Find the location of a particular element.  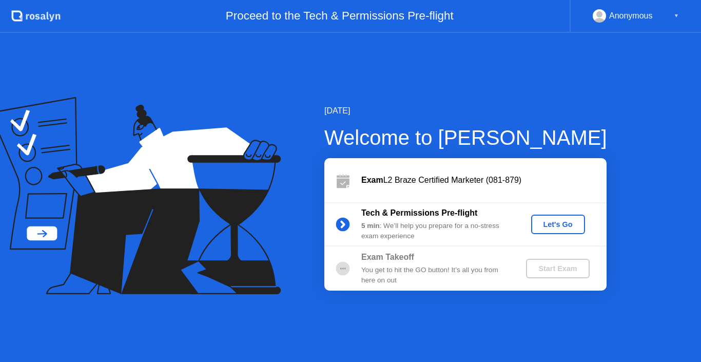

b: Exam Takeoff is located at coordinates (387, 256).